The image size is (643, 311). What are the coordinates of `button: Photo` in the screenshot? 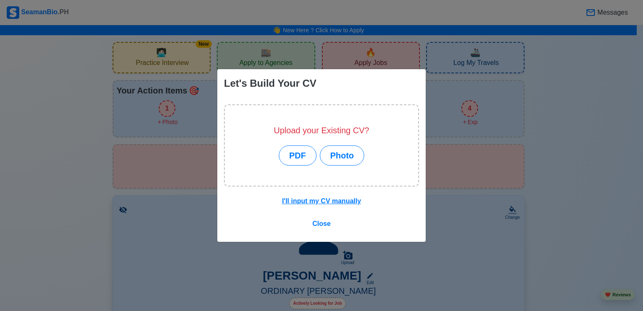 It's located at (342, 155).